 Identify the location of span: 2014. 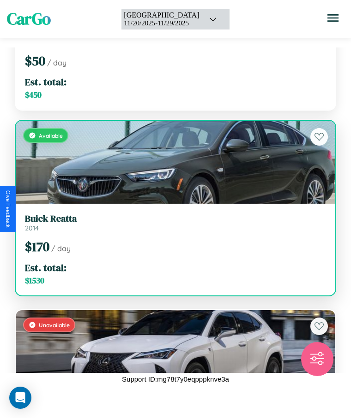
(32, 228).